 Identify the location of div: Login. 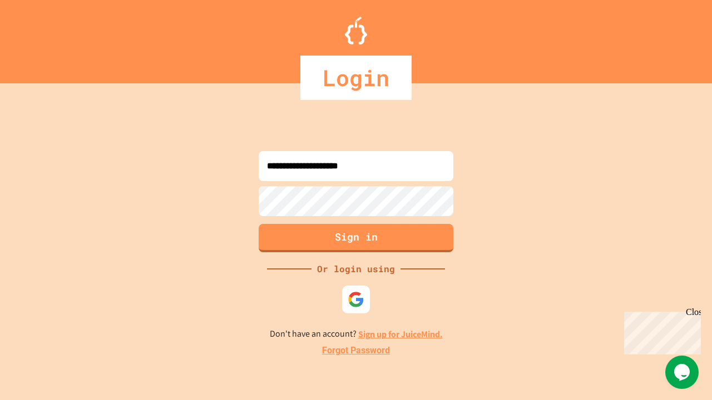
(356, 78).